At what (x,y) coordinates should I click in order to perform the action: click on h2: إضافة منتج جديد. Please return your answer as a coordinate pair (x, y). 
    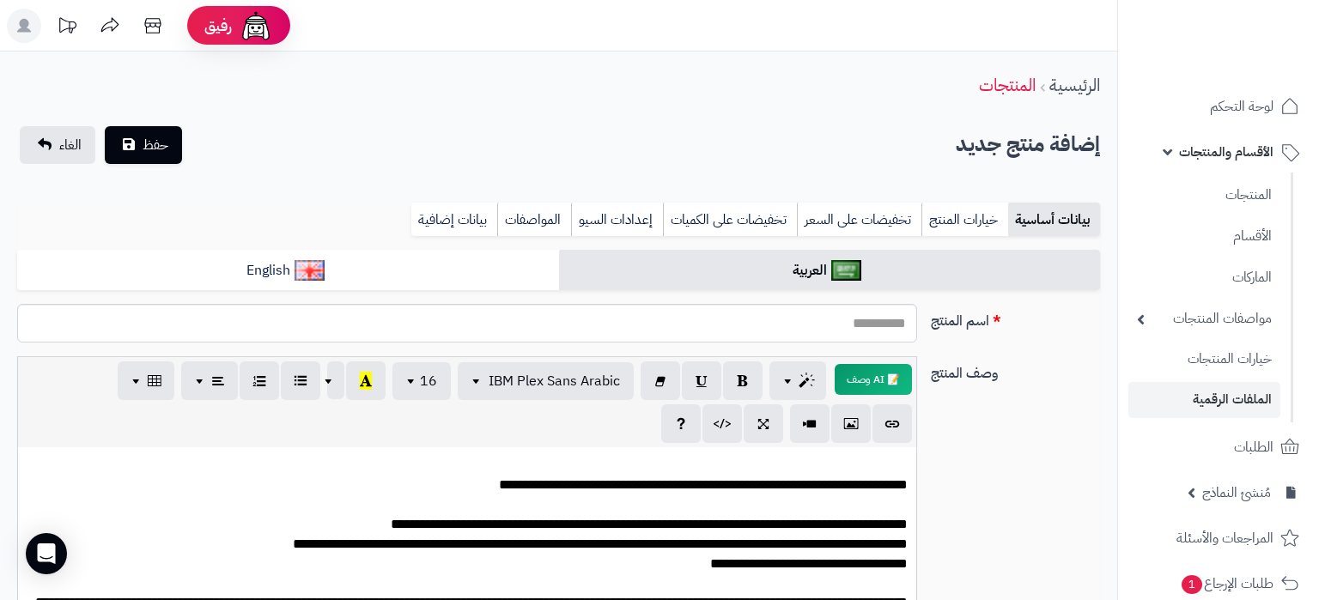
    Looking at the image, I should click on (1028, 144).